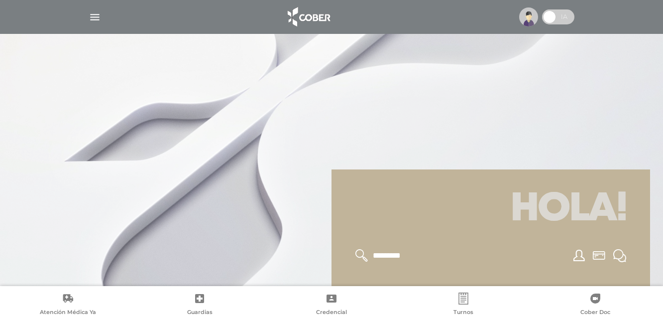 The image size is (663, 320). I want to click on h1: Hola!, so click(491, 209).